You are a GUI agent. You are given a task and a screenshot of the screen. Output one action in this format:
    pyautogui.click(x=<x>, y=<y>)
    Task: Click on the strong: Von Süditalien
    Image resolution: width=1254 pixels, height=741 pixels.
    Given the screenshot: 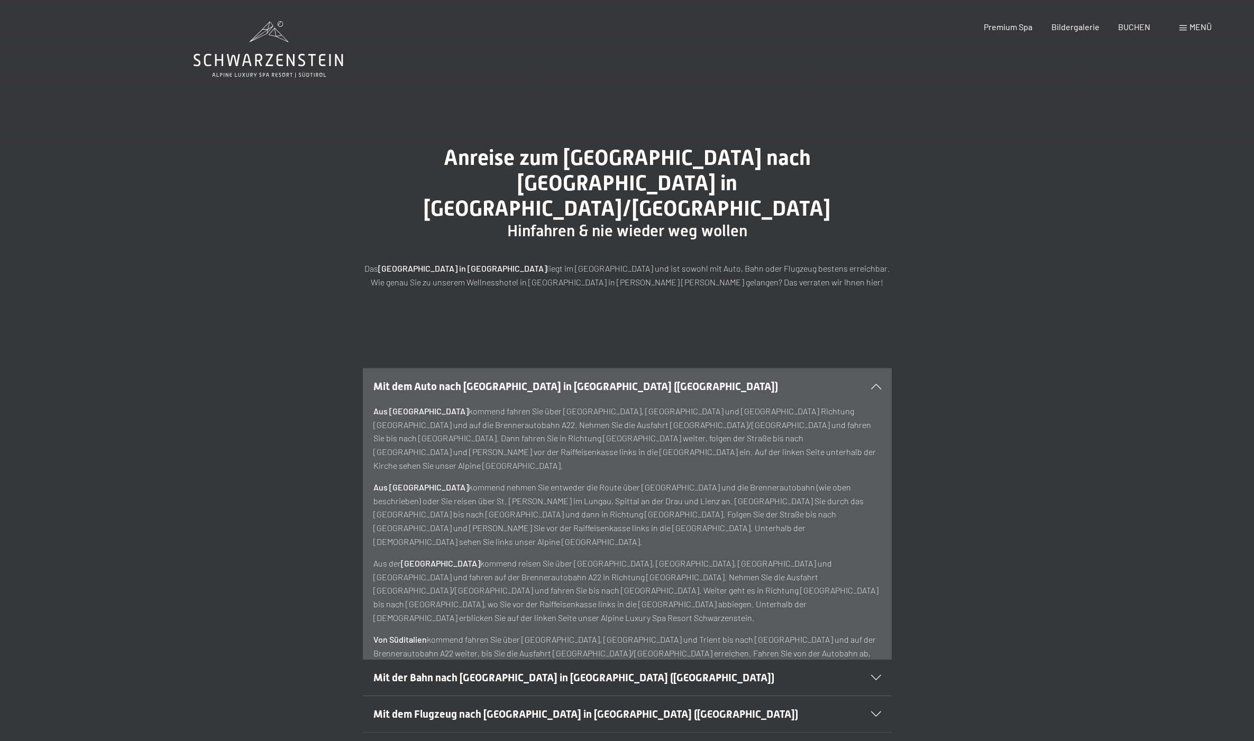 What is the action you would take?
    pyautogui.click(x=400, y=639)
    